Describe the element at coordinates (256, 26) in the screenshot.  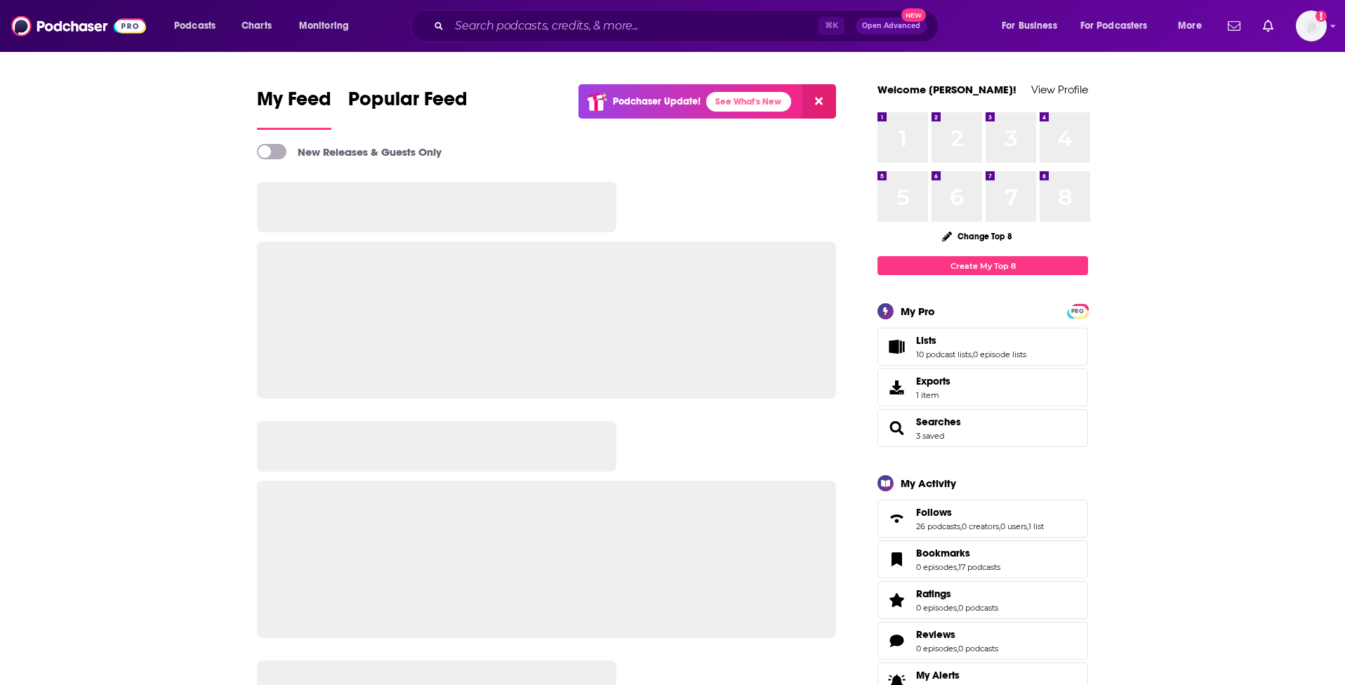
I see `a: Charts` at that location.